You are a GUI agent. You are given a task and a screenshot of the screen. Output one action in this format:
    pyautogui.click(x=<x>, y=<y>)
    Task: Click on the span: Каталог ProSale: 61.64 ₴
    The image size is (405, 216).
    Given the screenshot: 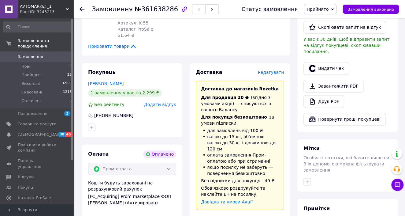 What is the action you would take?
    pyautogui.click(x=136, y=32)
    